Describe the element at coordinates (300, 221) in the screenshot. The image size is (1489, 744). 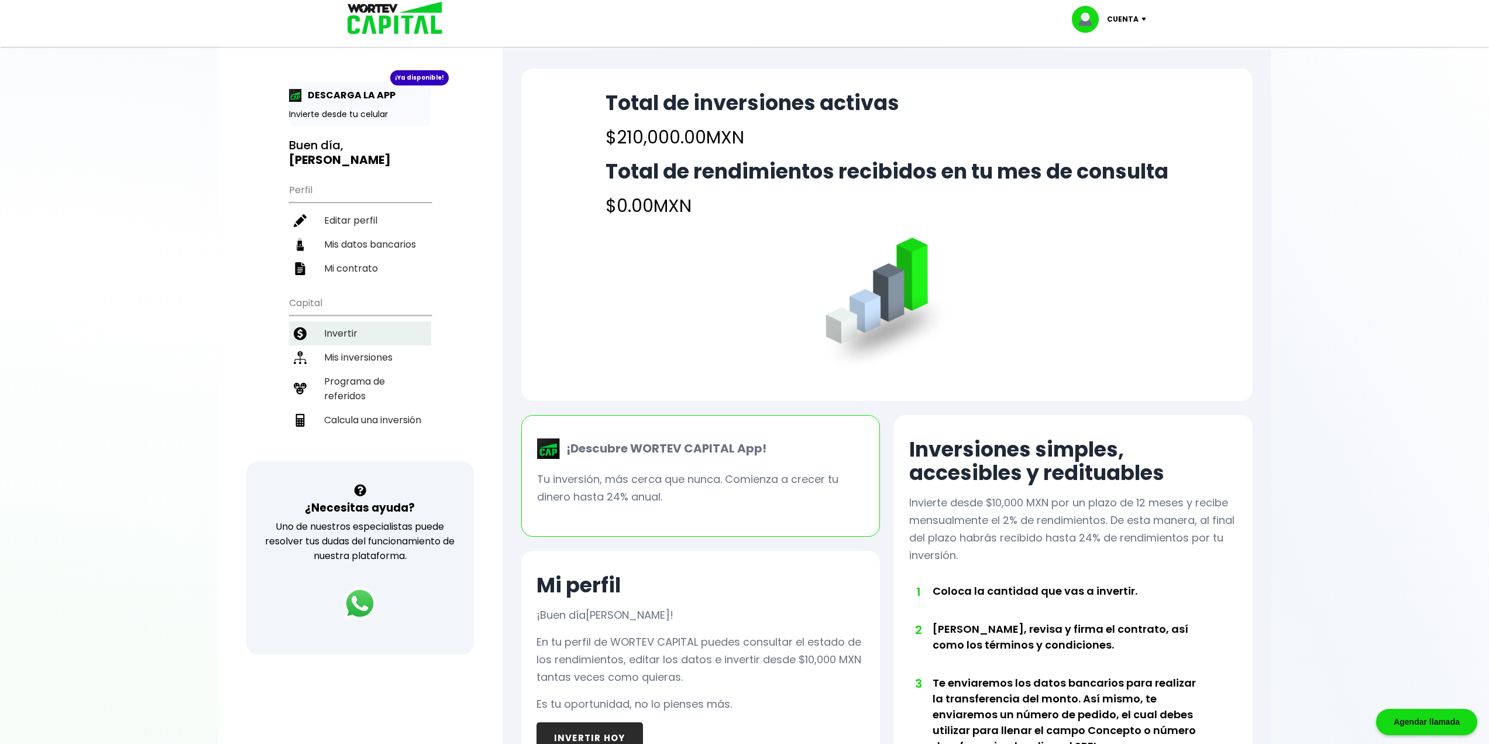
I see `img: editar-icon.952d3147.svg` at that location.